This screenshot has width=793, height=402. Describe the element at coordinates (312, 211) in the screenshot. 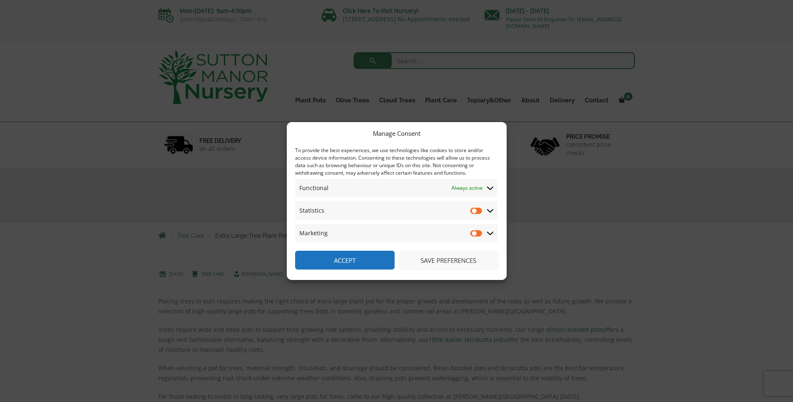

I see `span: Statistics` at that location.